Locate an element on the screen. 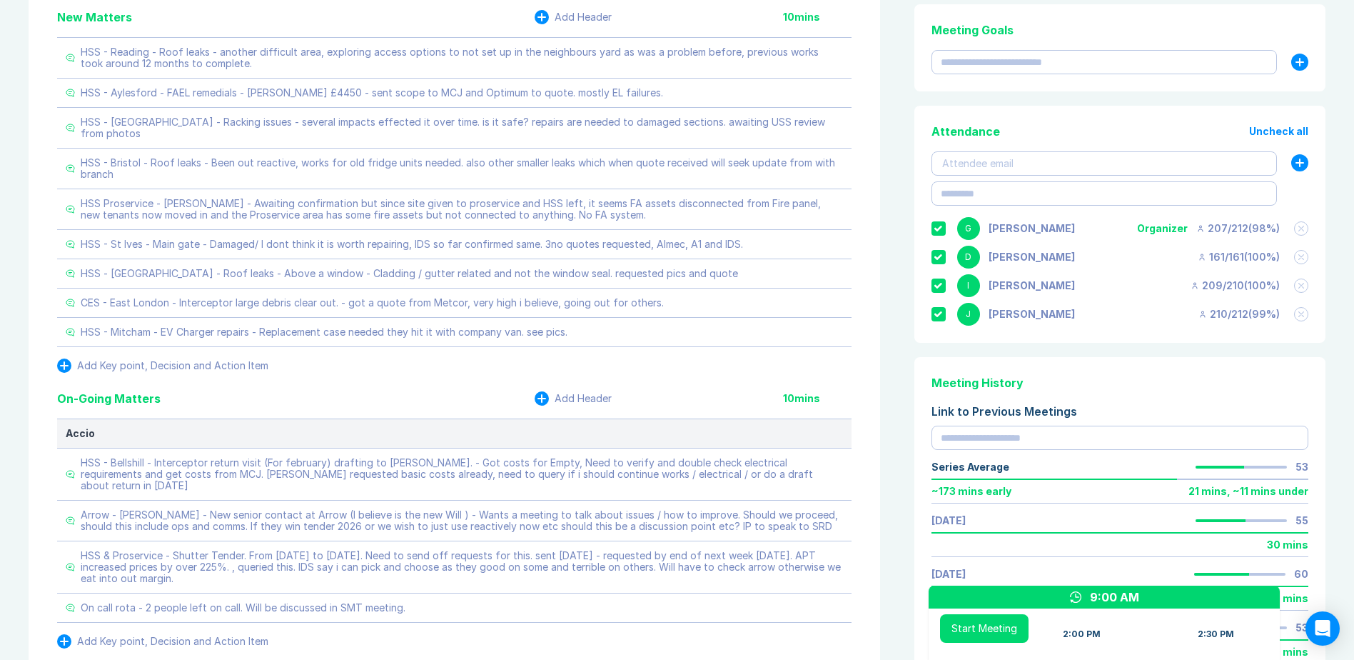 The height and width of the screenshot is (660, 1354). div: Open Intercom Messenger is located at coordinates (1323, 628).